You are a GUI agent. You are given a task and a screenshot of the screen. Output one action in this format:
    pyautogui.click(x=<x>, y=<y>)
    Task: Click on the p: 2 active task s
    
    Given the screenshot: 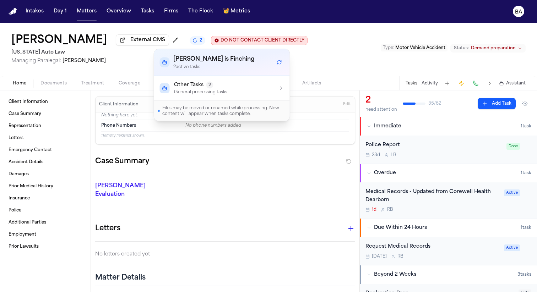 What is the action you would take?
    pyautogui.click(x=214, y=67)
    